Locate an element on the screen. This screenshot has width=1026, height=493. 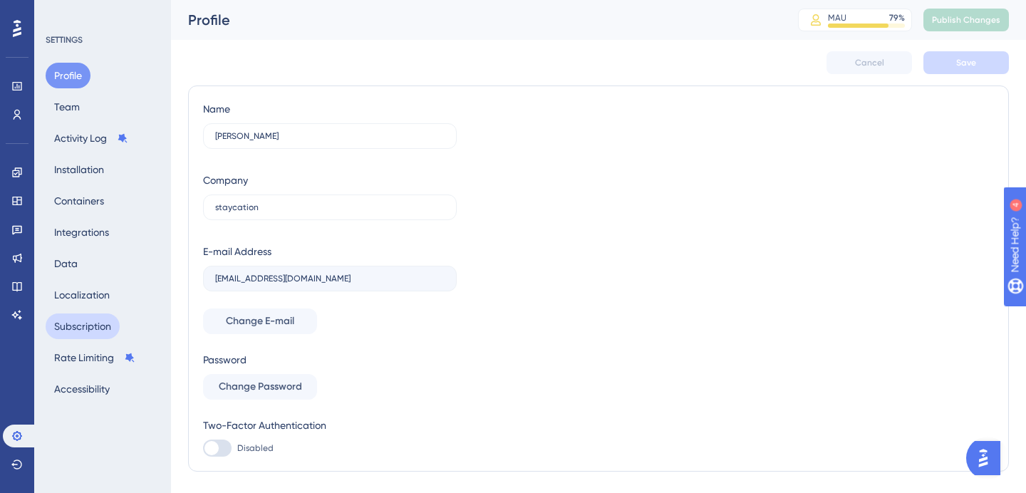
button: Activity Log is located at coordinates (91, 138).